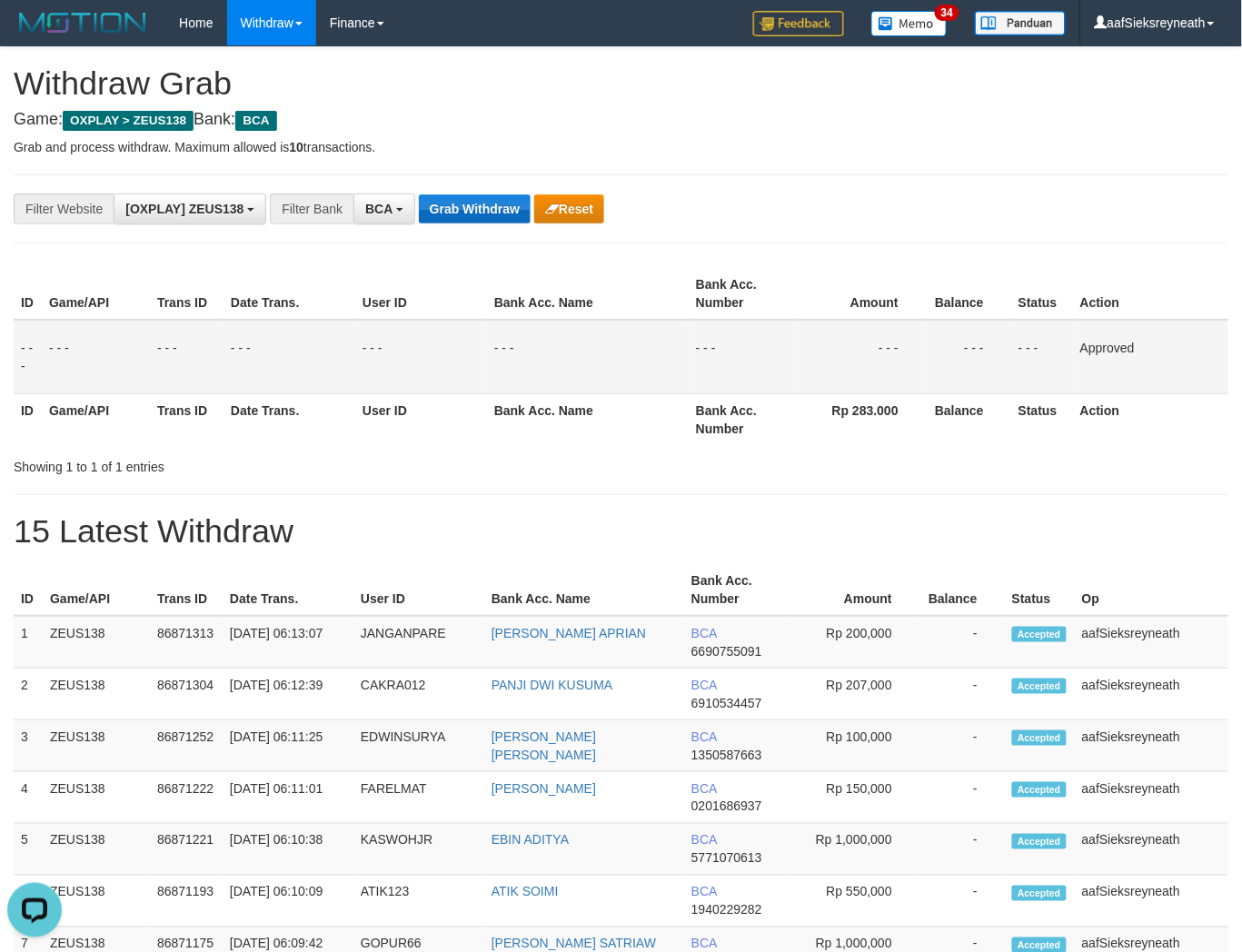 The image size is (1242, 952). Describe the element at coordinates (727, 755) in the screenshot. I see `span: Copy 1350587663 to clipboard` at that location.